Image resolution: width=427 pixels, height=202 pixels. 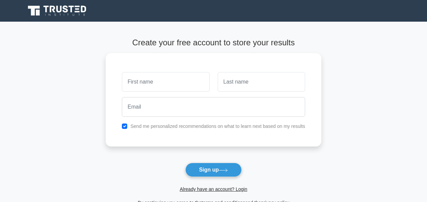 I want to click on button: Sign up, so click(x=214, y=170).